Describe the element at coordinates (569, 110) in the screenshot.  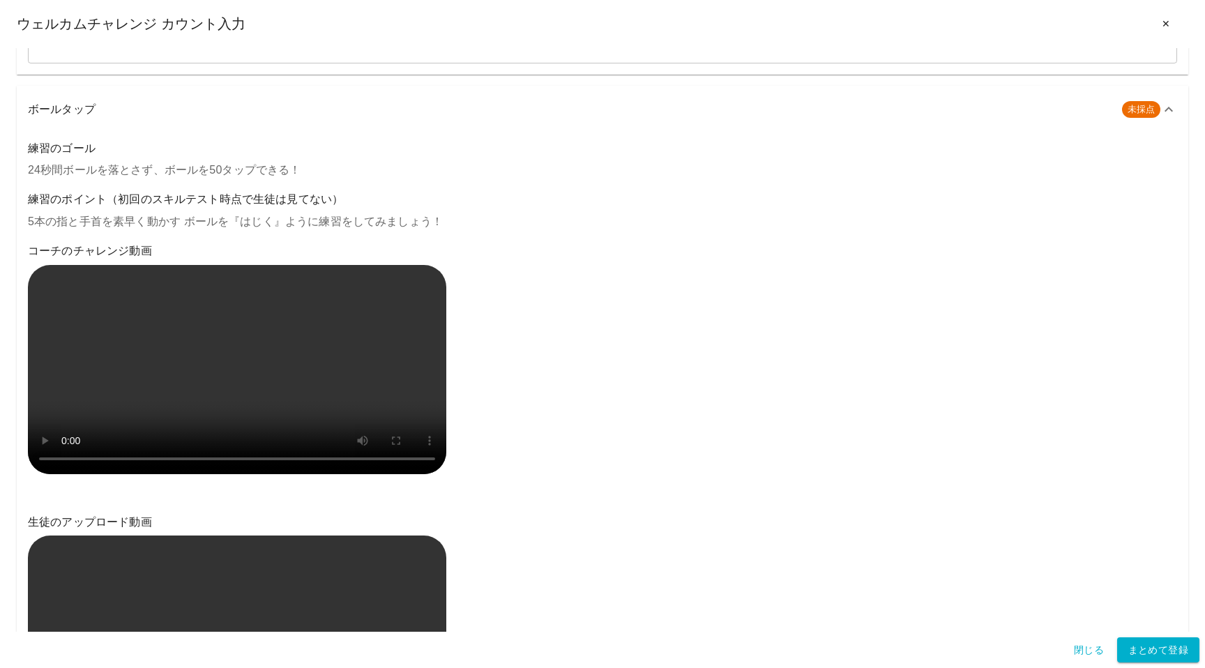
I see `h6: ボールタップ` at that location.